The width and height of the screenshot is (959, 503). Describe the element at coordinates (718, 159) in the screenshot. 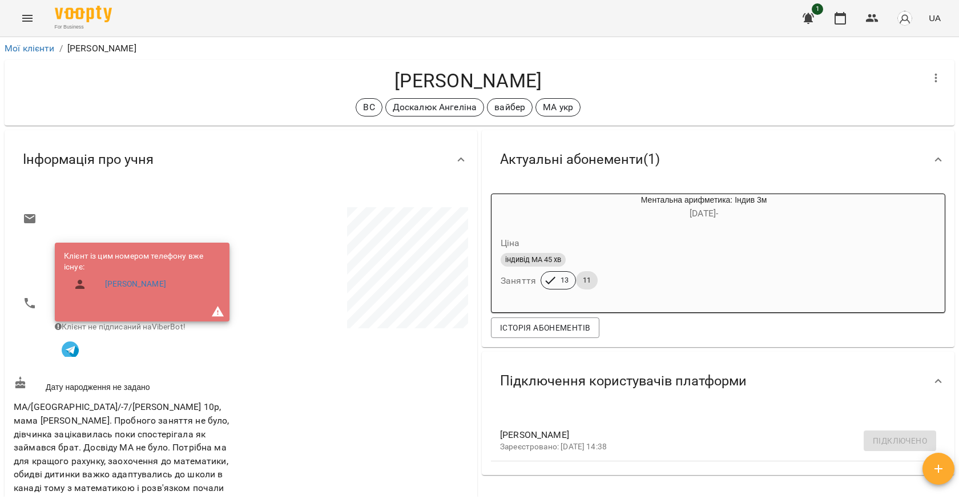

I see `div: Актуальні абонементи(1)` at that location.